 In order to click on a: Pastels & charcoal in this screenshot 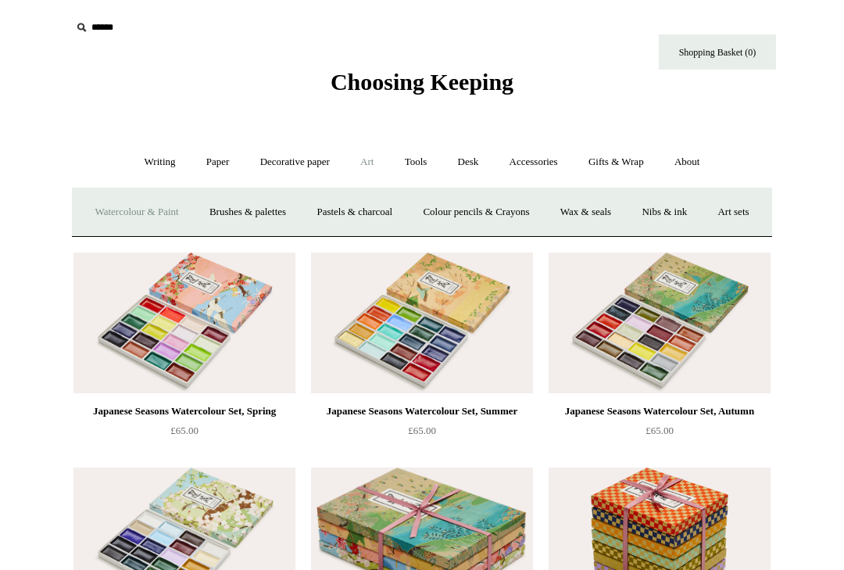, I will do `click(354, 212)`.